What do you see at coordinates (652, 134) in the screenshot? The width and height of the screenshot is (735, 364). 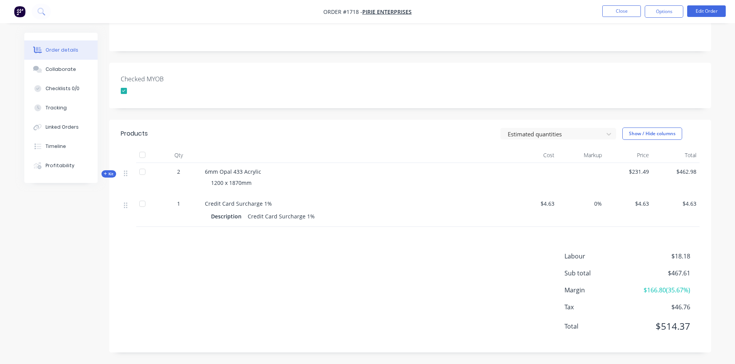 I see `button: Show / Hide columns` at bounding box center [652, 134].